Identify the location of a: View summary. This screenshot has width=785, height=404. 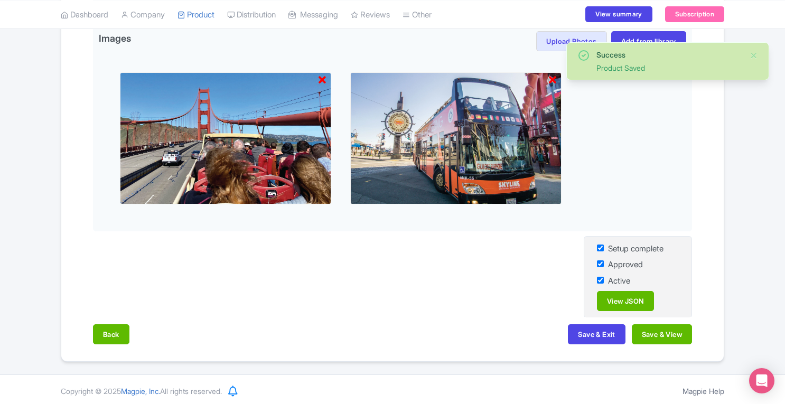
(618, 14).